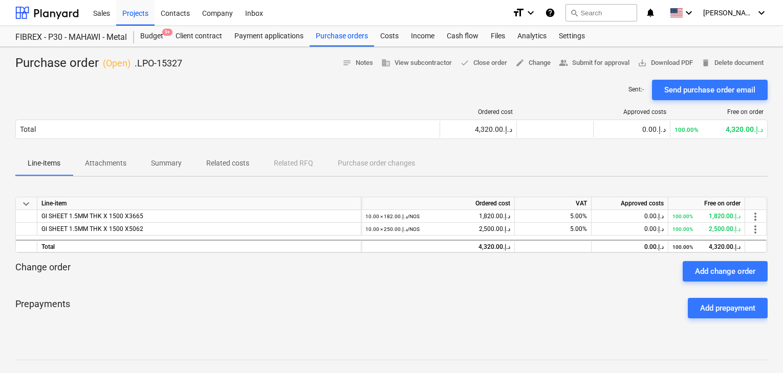  What do you see at coordinates (389, 36) in the screenshot?
I see `a: Costs` at bounding box center [389, 36].